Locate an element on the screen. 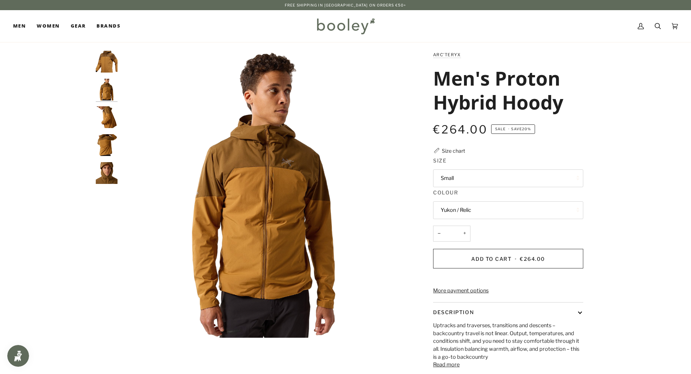 This screenshot has width=691, height=374. img: Booley is located at coordinates (345, 26).